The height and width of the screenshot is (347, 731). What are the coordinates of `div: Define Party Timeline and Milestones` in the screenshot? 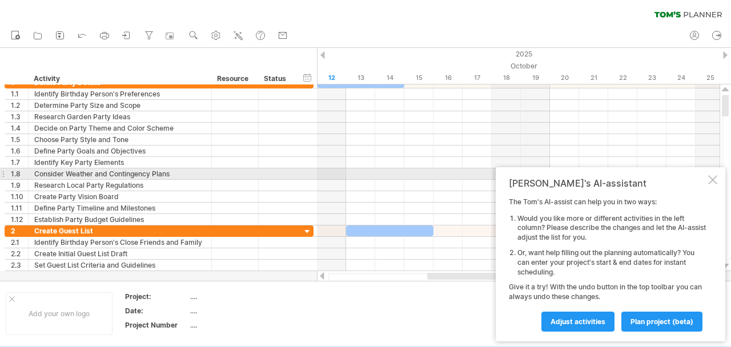 It's located at (120, 208).